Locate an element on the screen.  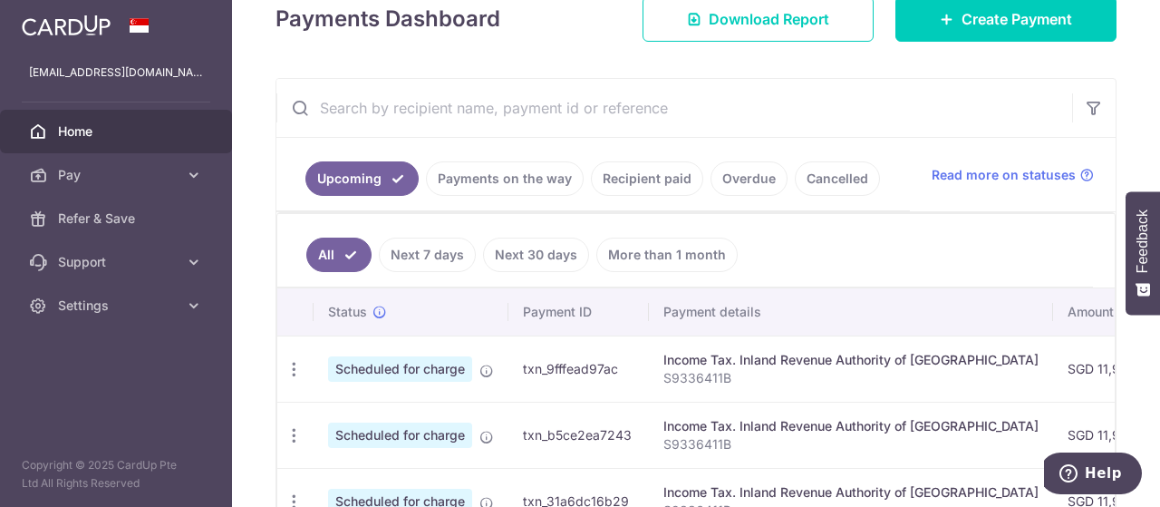
span: Help is located at coordinates (59, 21).